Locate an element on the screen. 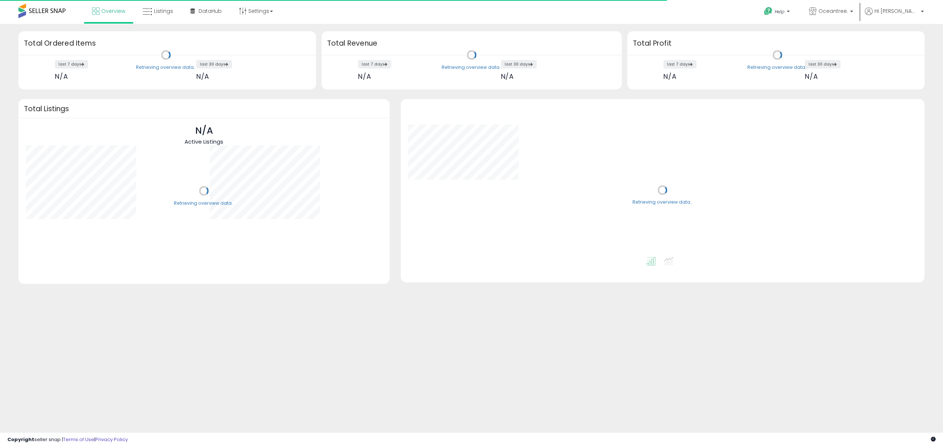 The height and width of the screenshot is (447, 943). span: Oceantree. is located at coordinates (834, 11).